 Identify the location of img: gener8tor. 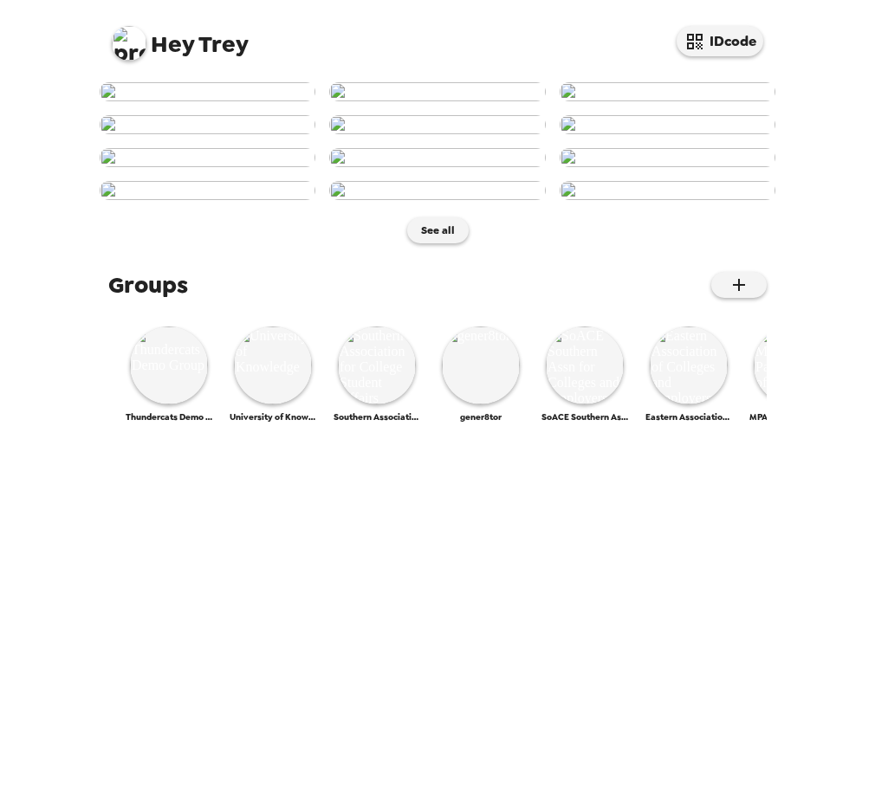
(481, 365).